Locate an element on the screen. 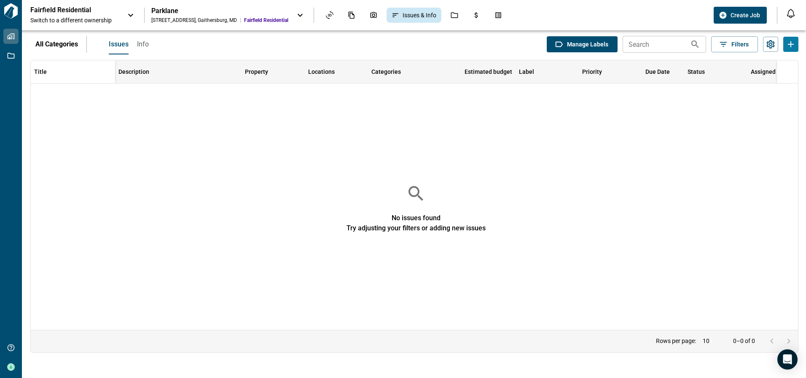 This screenshot has width=806, height=378. div: base tabs is located at coordinates (124, 44).